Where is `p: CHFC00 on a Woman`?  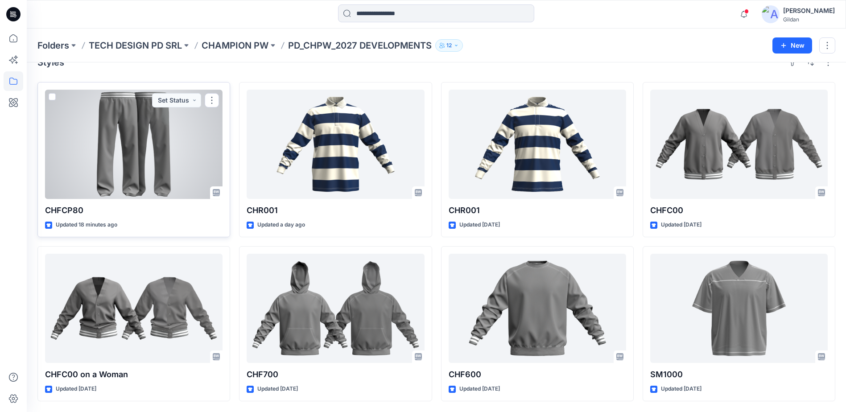
p: CHFC00 on a Woman is located at coordinates (134, 375).